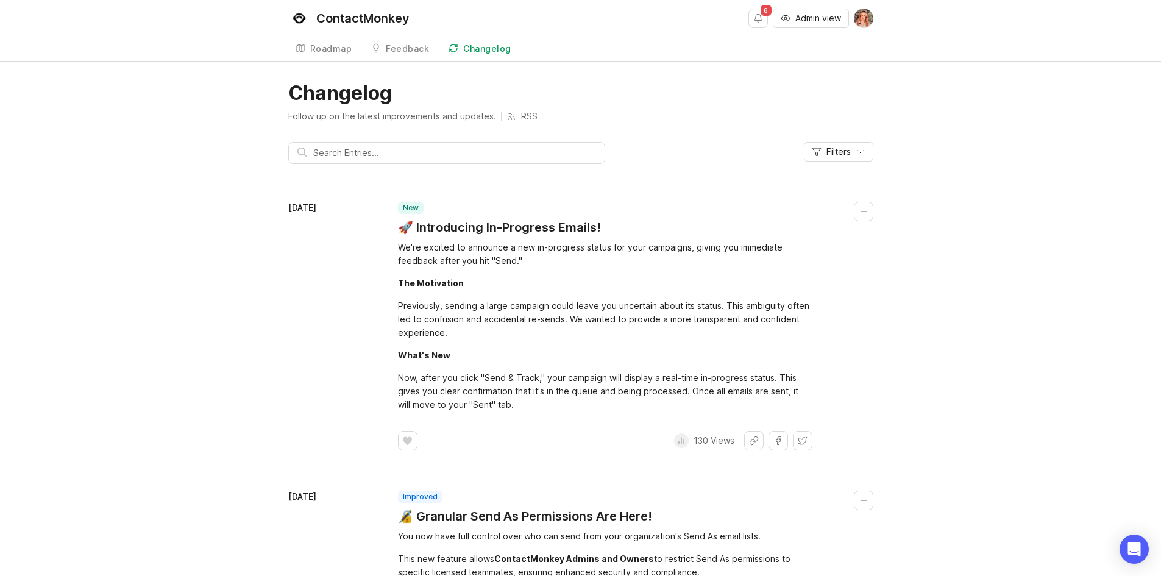 Image resolution: width=1161 pixels, height=576 pixels. I want to click on button: Bronwen W, so click(863, 18).